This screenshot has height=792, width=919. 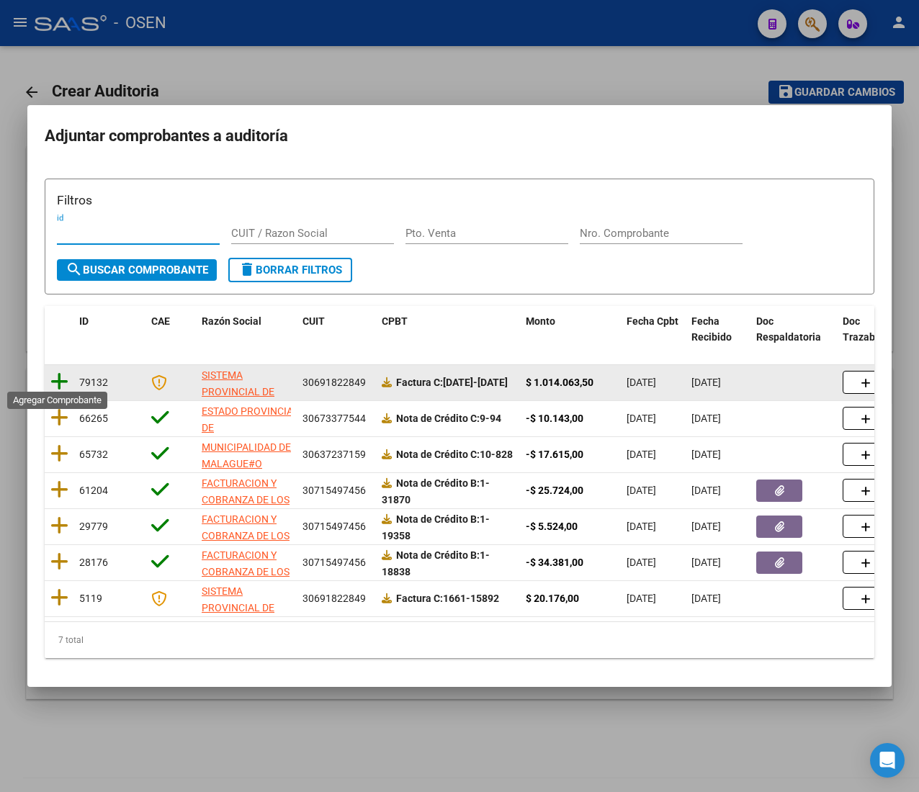 I want to click on span: Monto, so click(x=540, y=321).